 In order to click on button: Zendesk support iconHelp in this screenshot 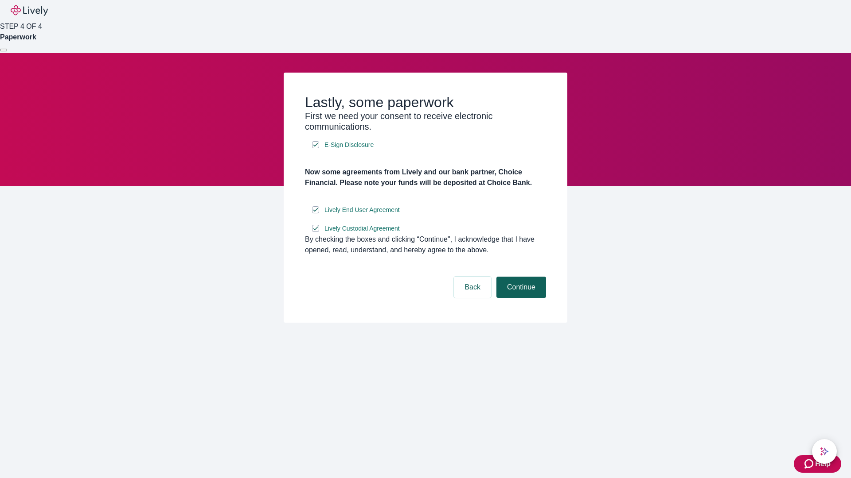, I will do `click(817, 464)`.